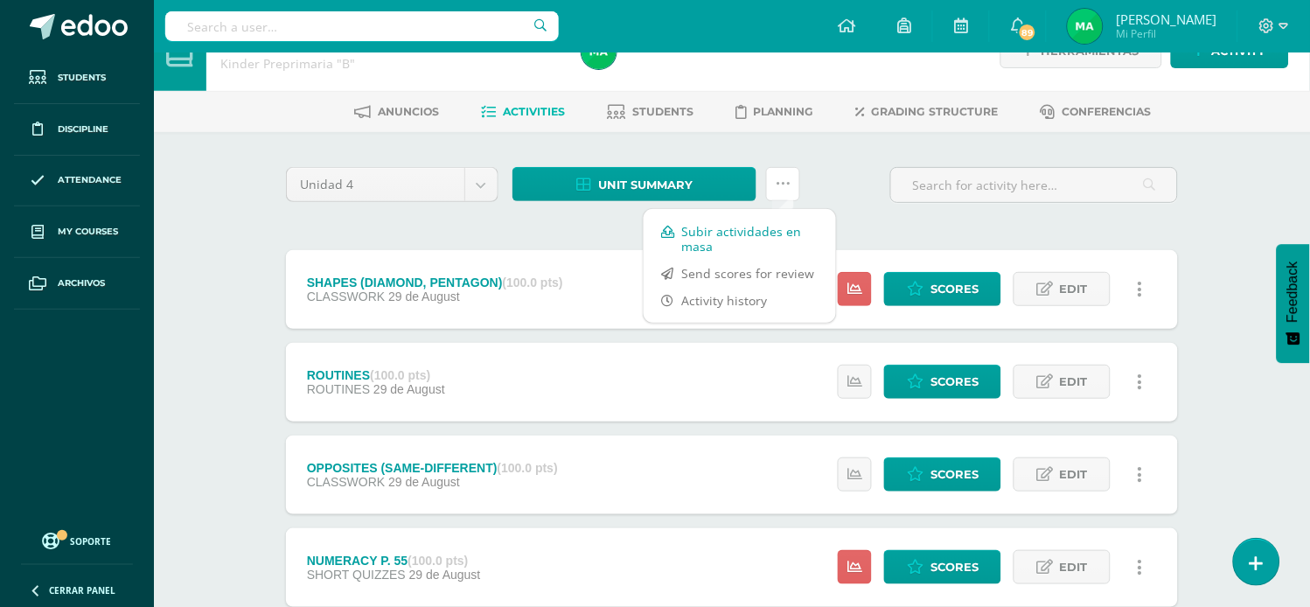  Describe the element at coordinates (375, 184) in the screenshot. I see `span: Unidad 4` at that location.